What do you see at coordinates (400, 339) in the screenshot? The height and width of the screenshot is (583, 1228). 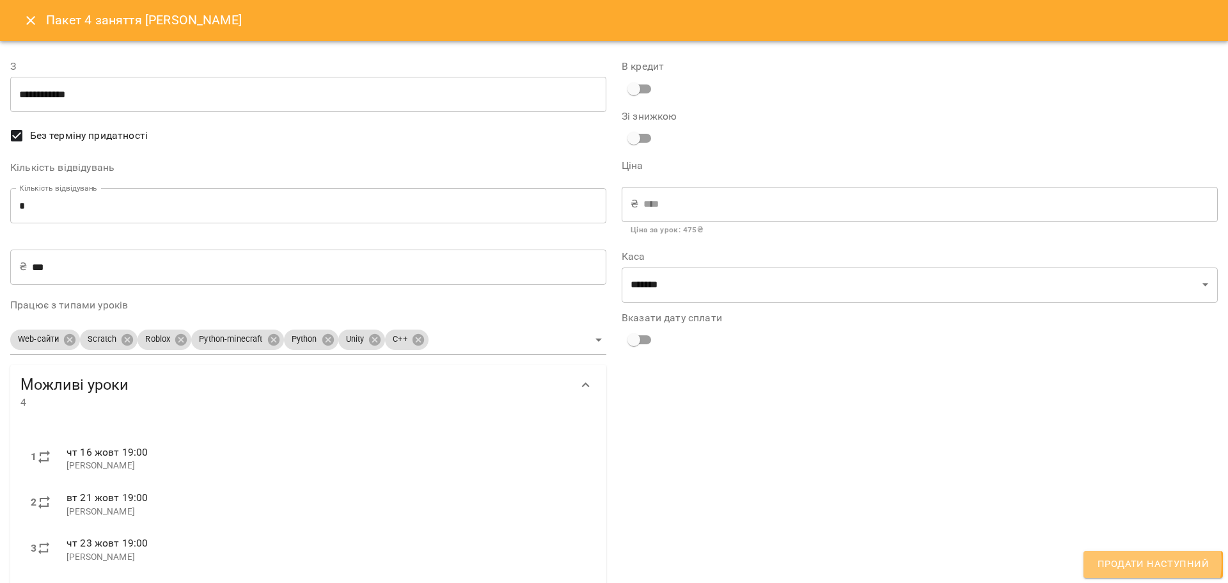 I see `span: C++` at bounding box center [400, 339].